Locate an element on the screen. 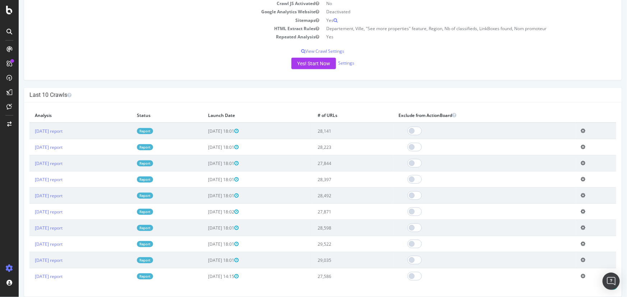 Image resolution: width=627 pixels, height=297 pixels. td: 27,871 is located at coordinates (334, 212).